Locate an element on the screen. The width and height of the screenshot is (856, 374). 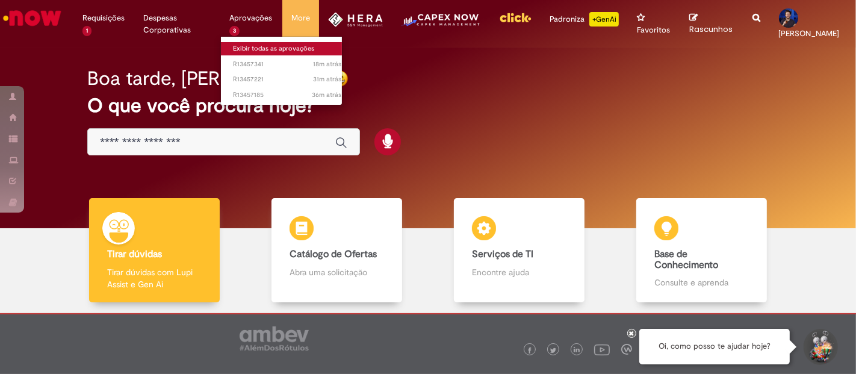
img: logo_footer_workplace.png is located at coordinates (626, 349).